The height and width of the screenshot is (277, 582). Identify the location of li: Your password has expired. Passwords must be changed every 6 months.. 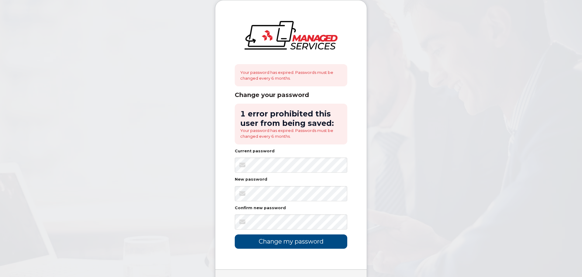
(291, 133).